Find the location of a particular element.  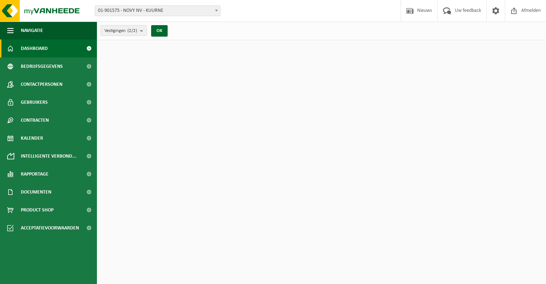

span: Gebruikers is located at coordinates (34, 102).